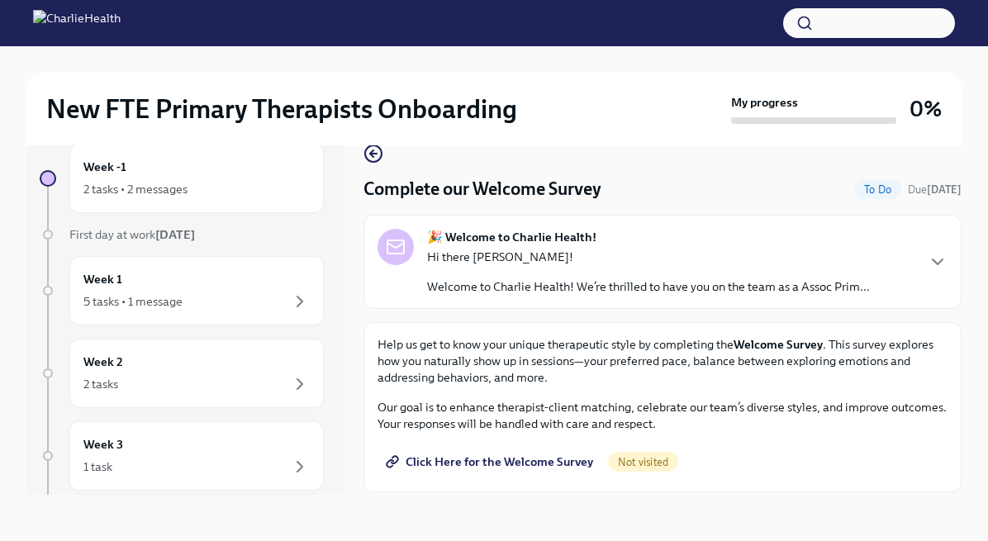 This screenshot has width=988, height=541. What do you see at coordinates (102, 279) in the screenshot?
I see `h6: Week 1` at bounding box center [102, 279].